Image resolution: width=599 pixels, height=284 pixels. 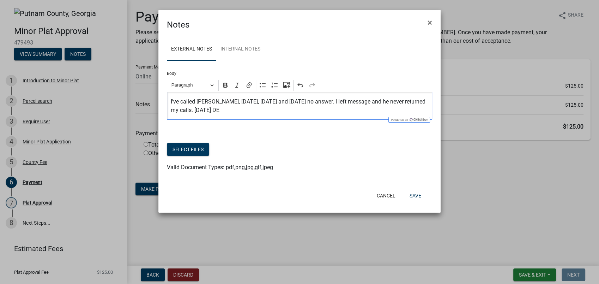 I want to click on label: Body, so click(x=171, y=73).